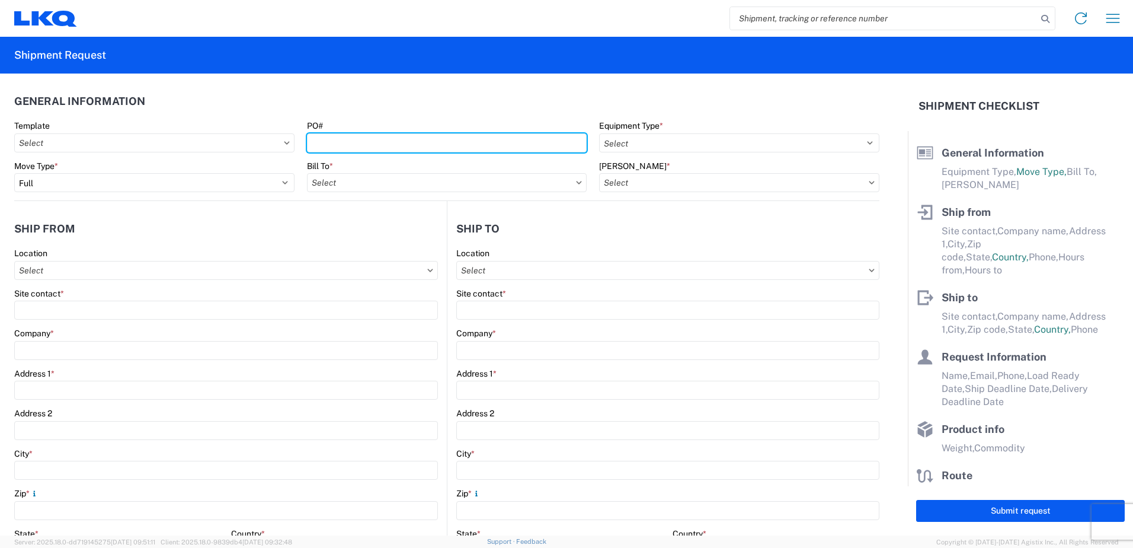 This screenshot has width=1133, height=548. What do you see at coordinates (983, 270) in the screenshot?
I see `span: Hours to` at bounding box center [983, 270].